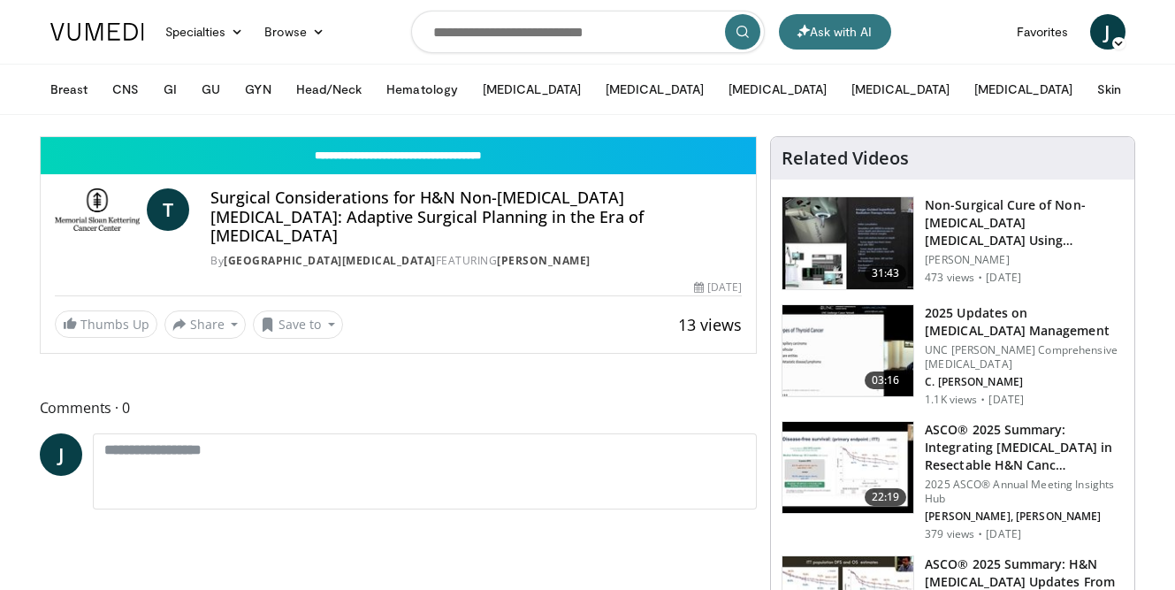 The height and width of the screenshot is (590, 1175). What do you see at coordinates (950, 400) in the screenshot?
I see `p: 1.1K views` at bounding box center [950, 400].